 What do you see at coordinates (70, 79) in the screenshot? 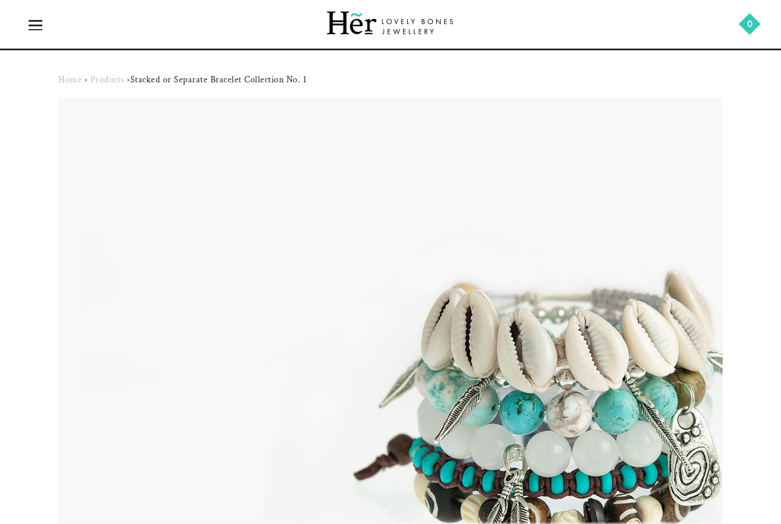
I see `a: Home` at bounding box center [70, 79].